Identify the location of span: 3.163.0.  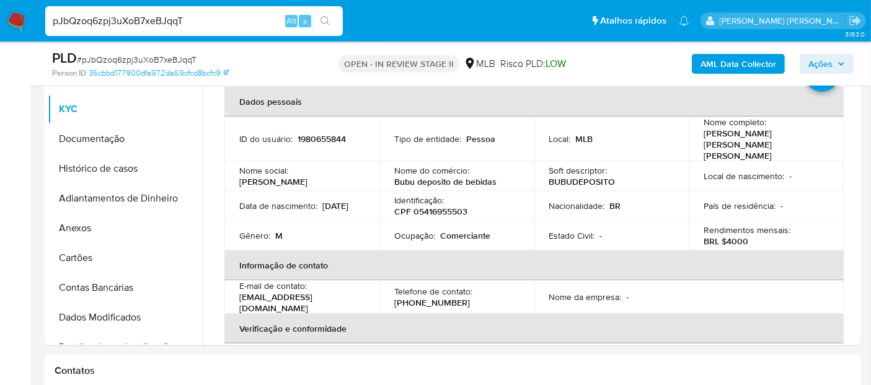
(855, 34).